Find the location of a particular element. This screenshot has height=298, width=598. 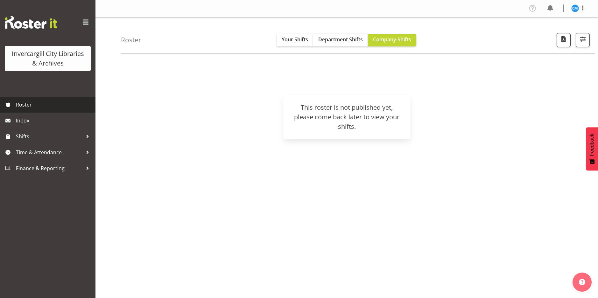

div: This roster is not published yet, please come back later to view your shifts. is located at coordinates (347, 117).